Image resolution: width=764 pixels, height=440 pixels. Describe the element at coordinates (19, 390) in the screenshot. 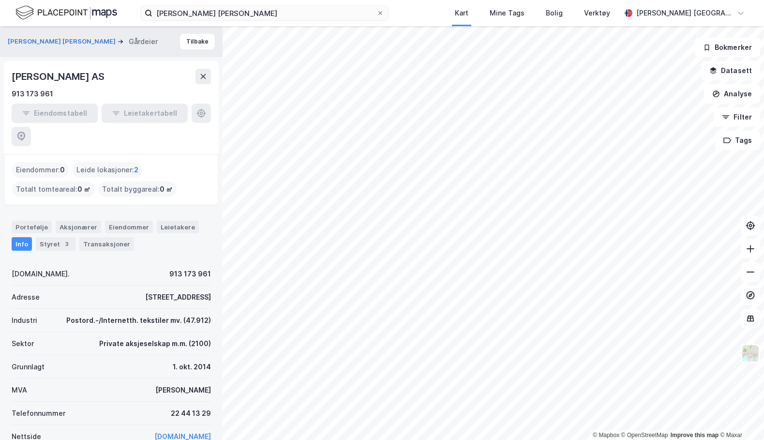

I see `div: MVA` at that location.